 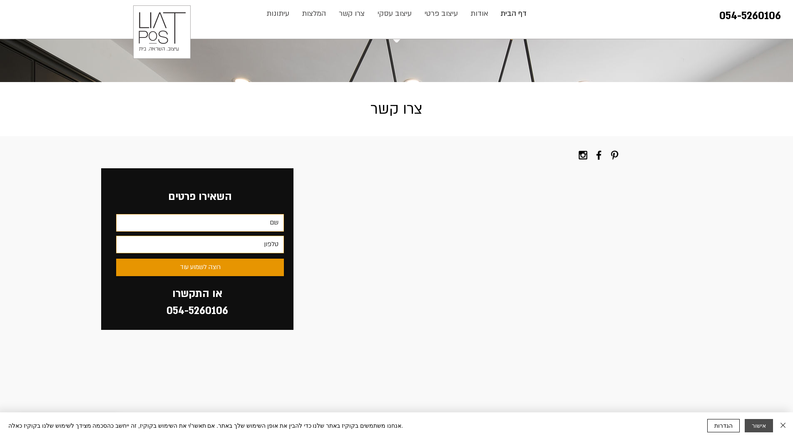 What do you see at coordinates (394, 14) in the screenshot?
I see `a: עיצוב עסקי` at bounding box center [394, 14].